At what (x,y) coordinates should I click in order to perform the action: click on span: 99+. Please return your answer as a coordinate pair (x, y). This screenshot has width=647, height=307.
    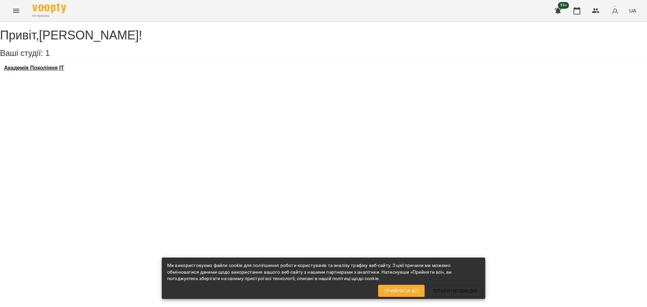
    Looking at the image, I should click on (563, 5).